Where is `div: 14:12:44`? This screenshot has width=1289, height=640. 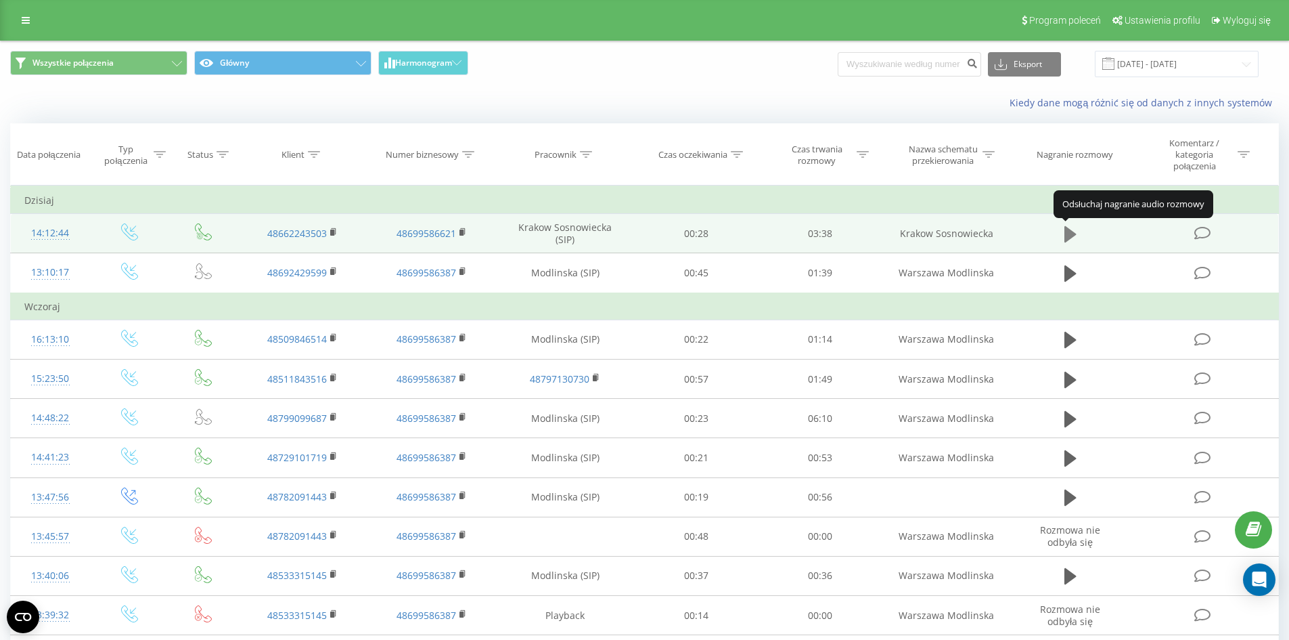
div: 14:12:44 is located at coordinates (50, 233).